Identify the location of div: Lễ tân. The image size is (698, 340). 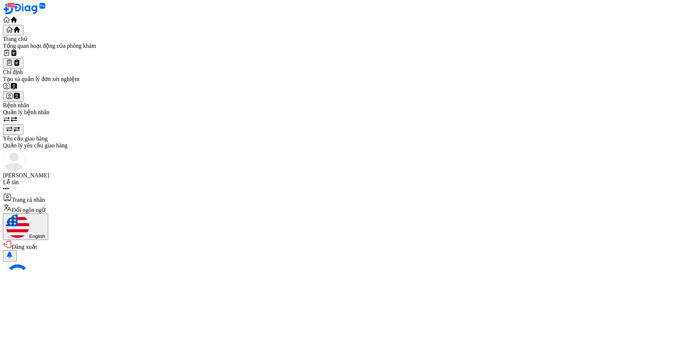
(349, 182).